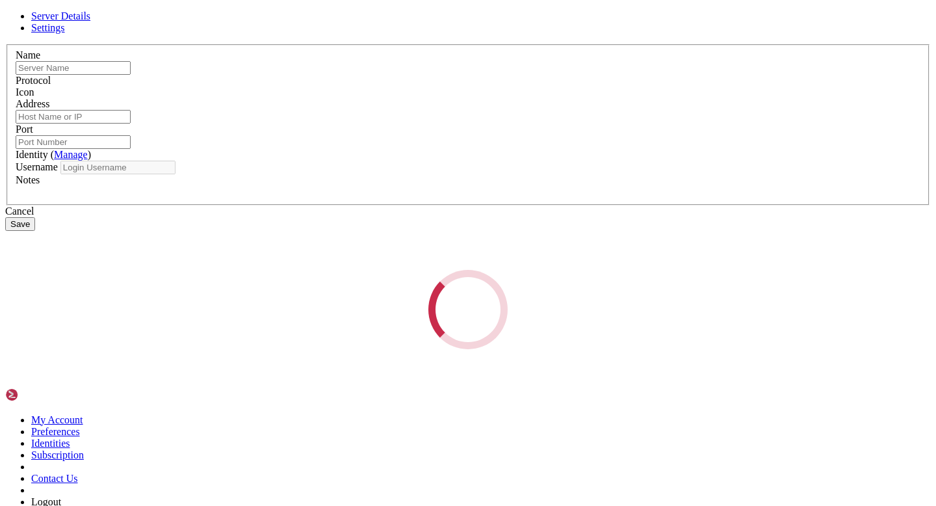 The height and width of the screenshot is (506, 936). What do you see at coordinates (60, 16) in the screenshot?
I see `span: Server Details` at bounding box center [60, 16].